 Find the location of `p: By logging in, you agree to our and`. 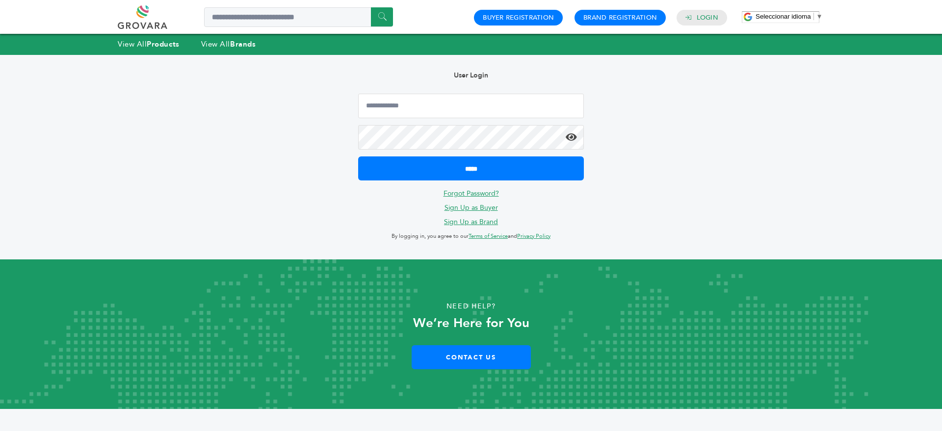

p: By logging in, you agree to our and is located at coordinates (471, 237).